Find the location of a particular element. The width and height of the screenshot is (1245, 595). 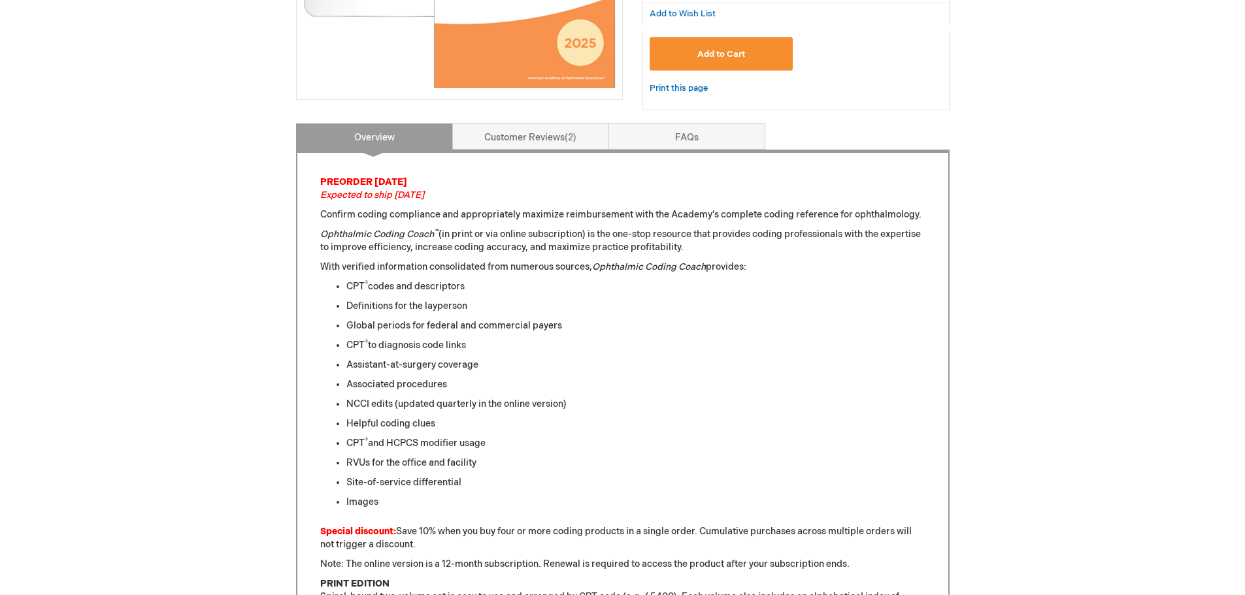

span: Add to Cart is located at coordinates (721, 54).